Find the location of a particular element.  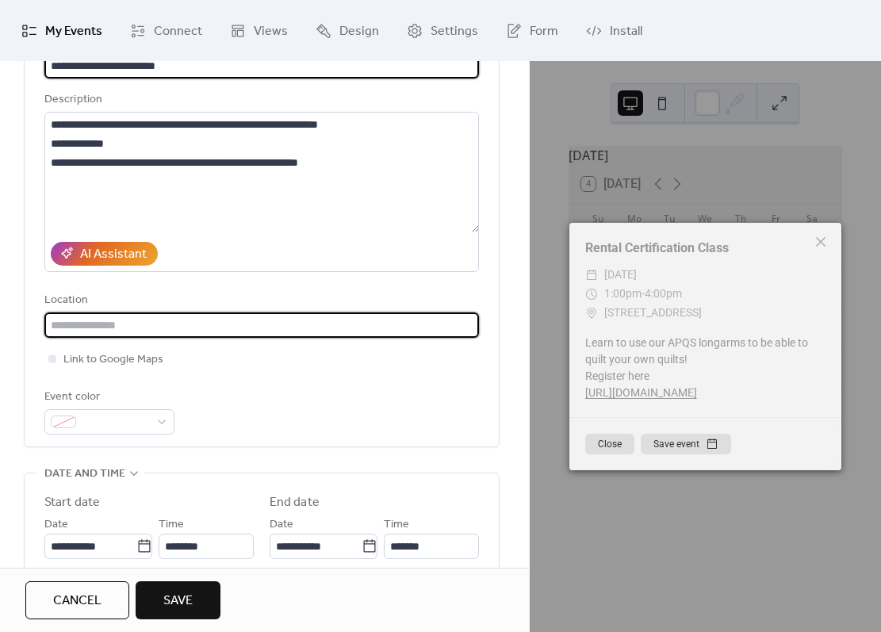

a: My Events is located at coordinates (62, 30).